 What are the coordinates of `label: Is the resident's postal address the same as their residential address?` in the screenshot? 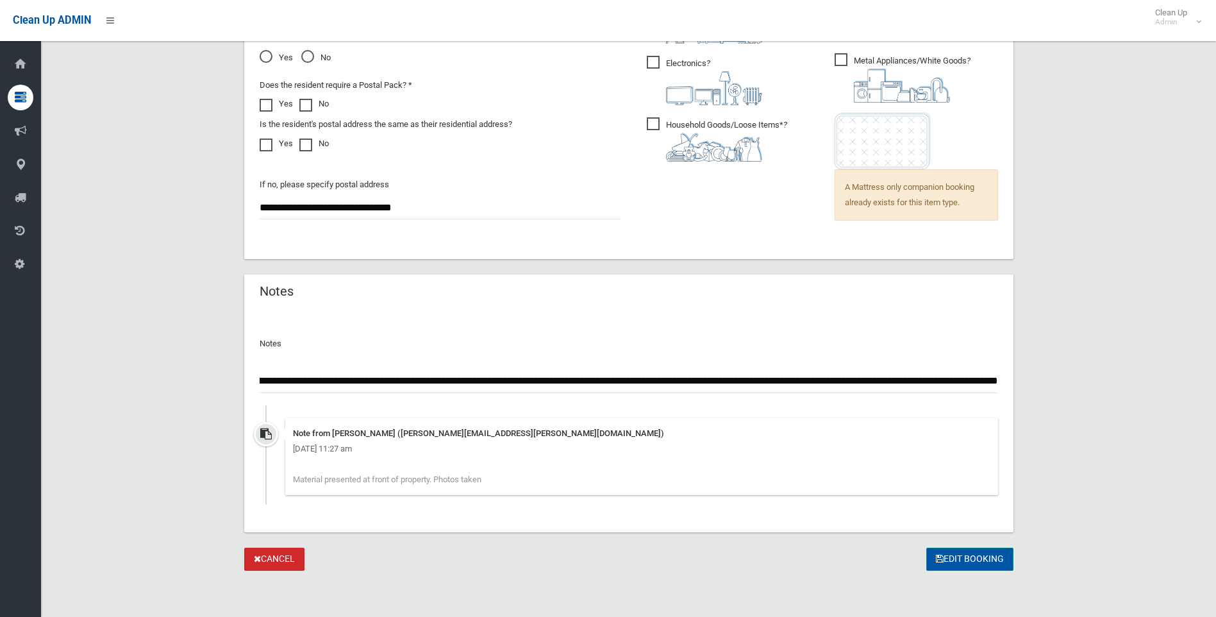 It's located at (386, 124).